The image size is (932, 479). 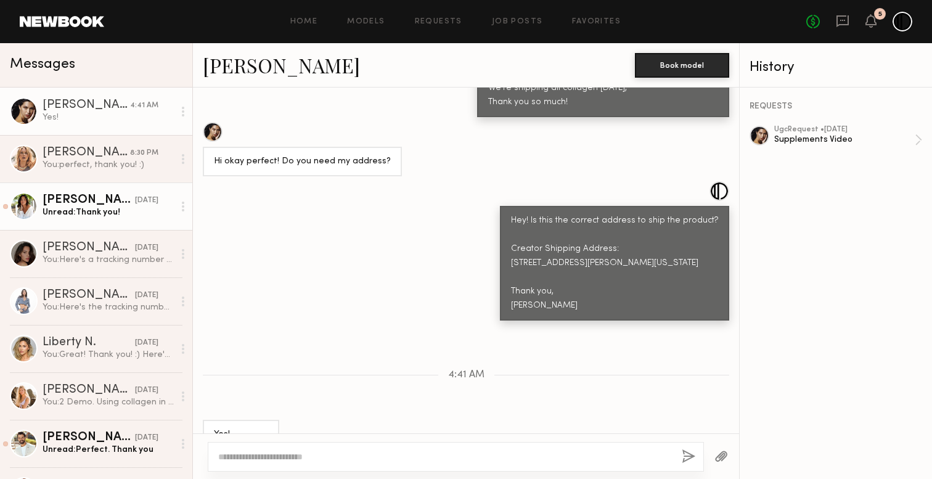 I want to click on div: You: 2 Demo. Using collagen in the coffee, matcha, smoothie. 3. Testimonial & Benefits (8–10 seco..., so click(x=108, y=402).